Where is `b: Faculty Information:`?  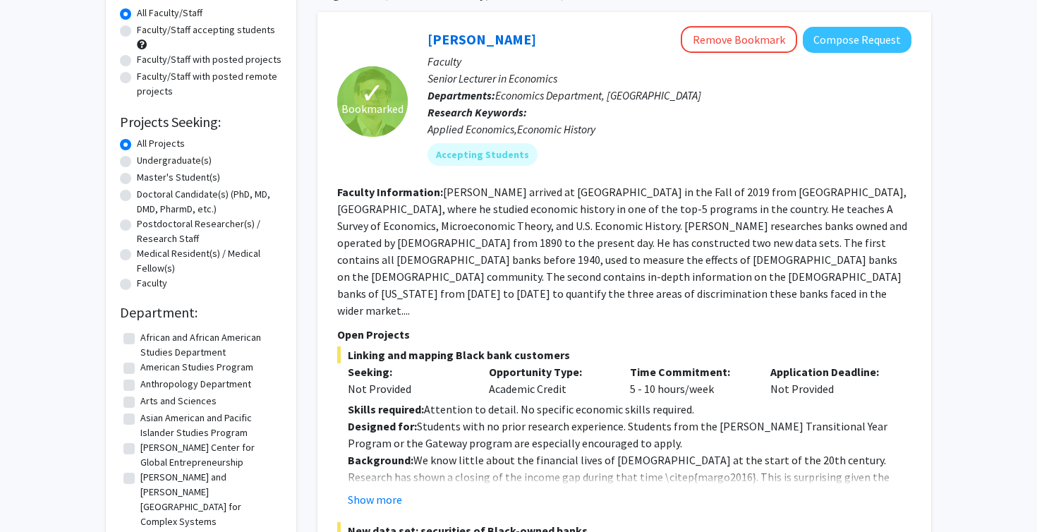 b: Faculty Information: is located at coordinates (390, 192).